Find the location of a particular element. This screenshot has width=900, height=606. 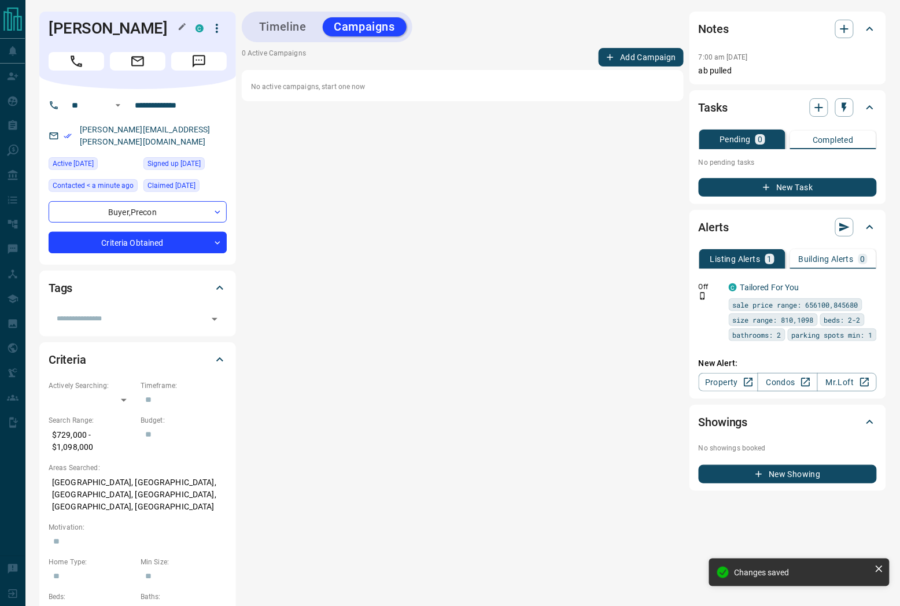

p: Beds: is located at coordinates (91, 597).